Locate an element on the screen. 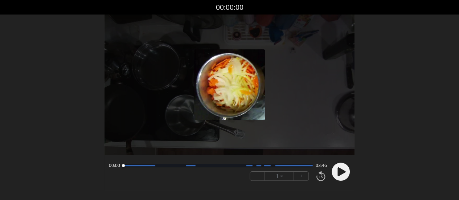 This screenshot has width=459, height=200. div: 1 × is located at coordinates (279, 176).